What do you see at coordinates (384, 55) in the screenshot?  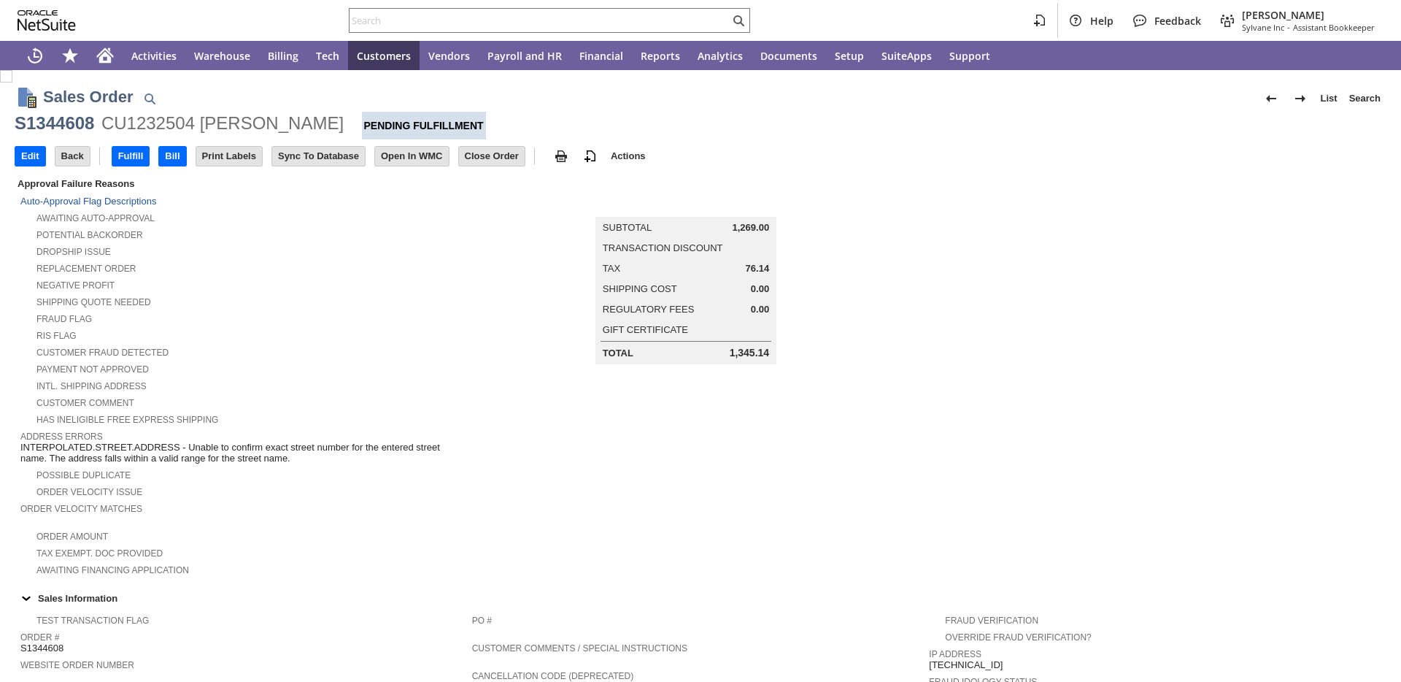 I see `a: Customers` at bounding box center [384, 55].